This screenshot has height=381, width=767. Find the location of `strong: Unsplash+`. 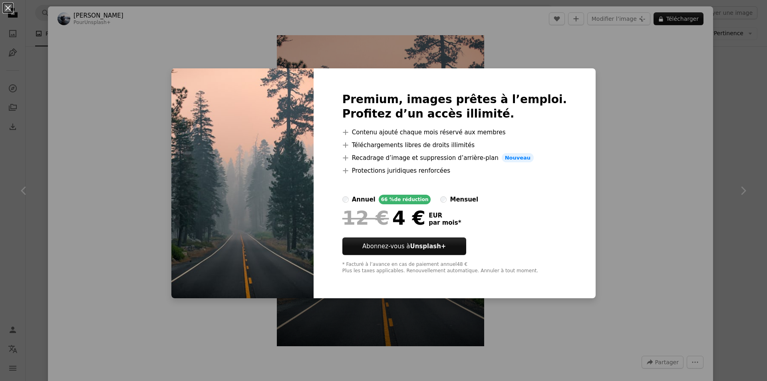

strong: Unsplash+ is located at coordinates (428, 246).